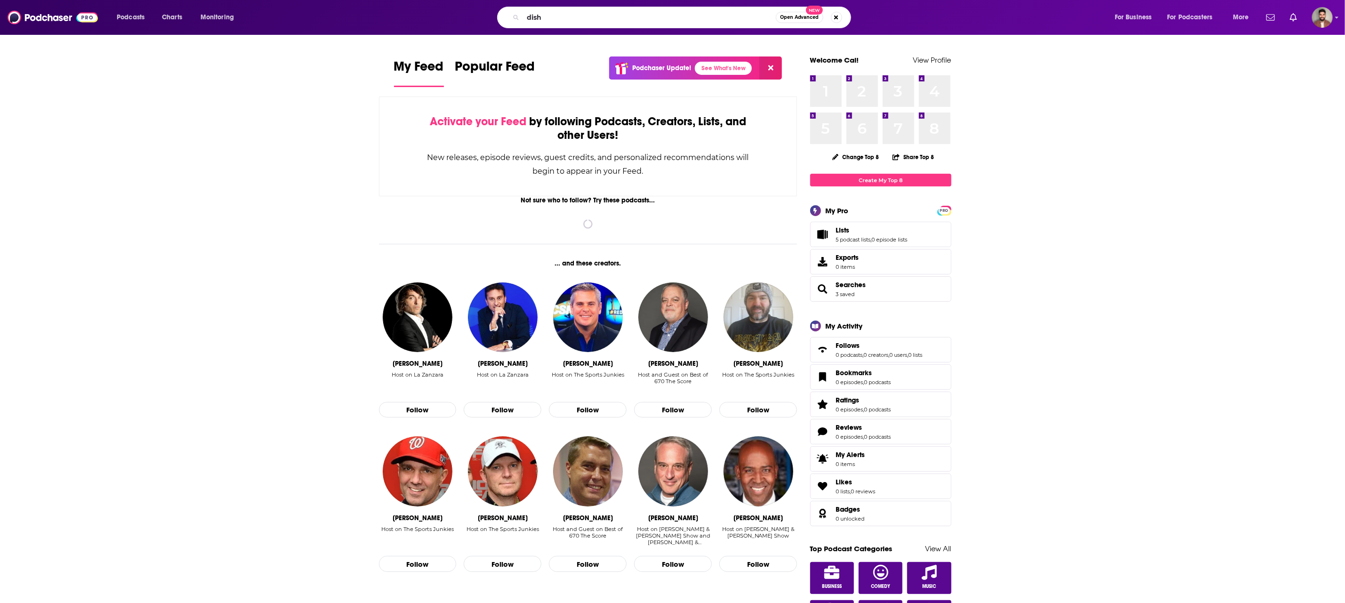 The width and height of the screenshot is (1345, 603). Describe the element at coordinates (418, 363) in the screenshot. I see `div: Giuseppe Cruciani` at that location.